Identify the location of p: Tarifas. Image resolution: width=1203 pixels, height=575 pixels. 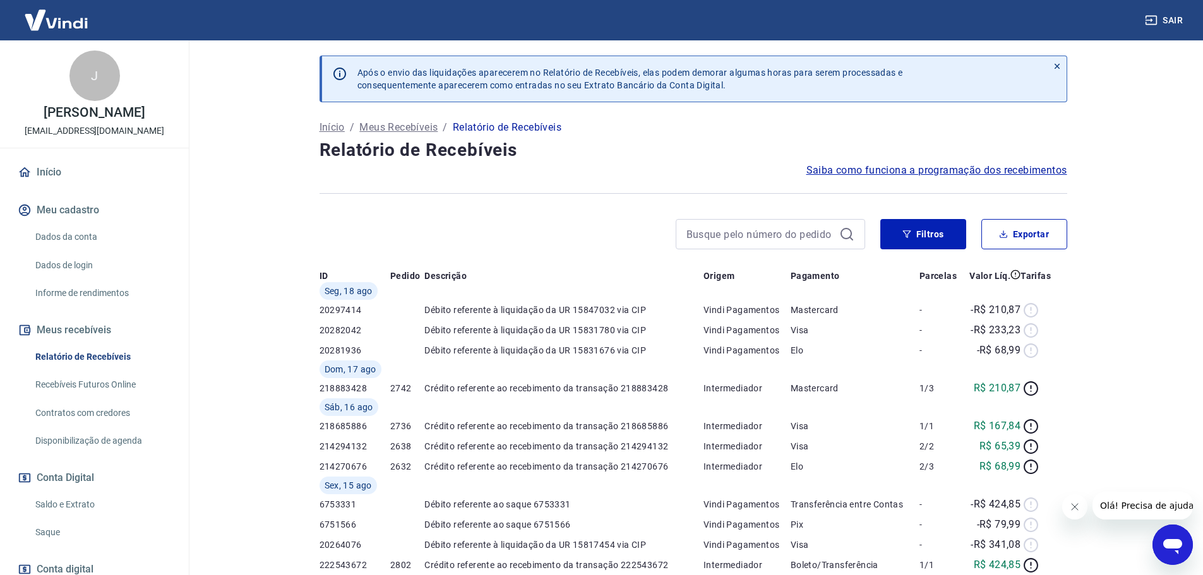
(1035, 276).